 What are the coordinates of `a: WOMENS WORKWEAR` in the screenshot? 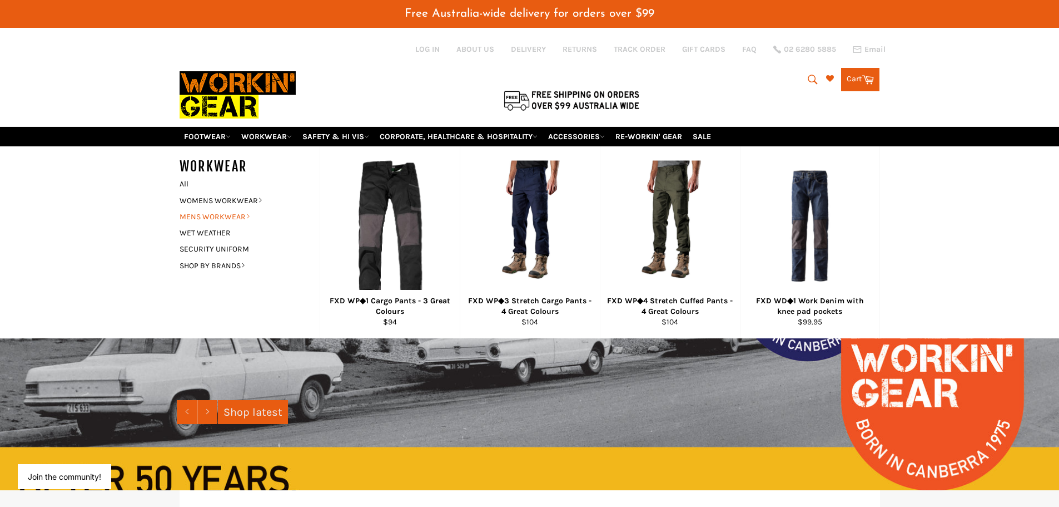 It's located at (241, 200).